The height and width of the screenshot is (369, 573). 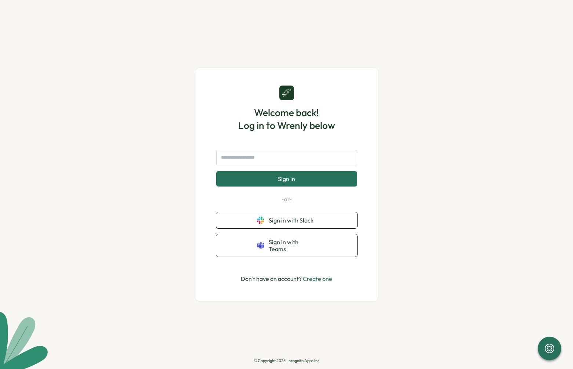 I want to click on button: Sign in with Slack, so click(x=287, y=220).